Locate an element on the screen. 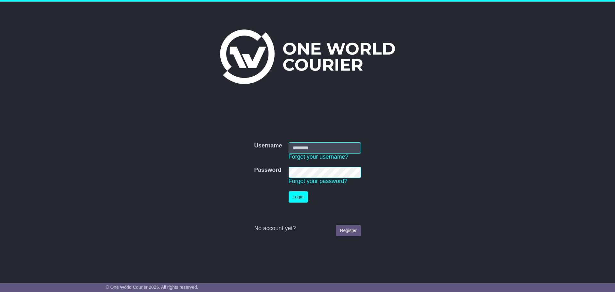 Image resolution: width=615 pixels, height=292 pixels. label: Username is located at coordinates (268, 146).